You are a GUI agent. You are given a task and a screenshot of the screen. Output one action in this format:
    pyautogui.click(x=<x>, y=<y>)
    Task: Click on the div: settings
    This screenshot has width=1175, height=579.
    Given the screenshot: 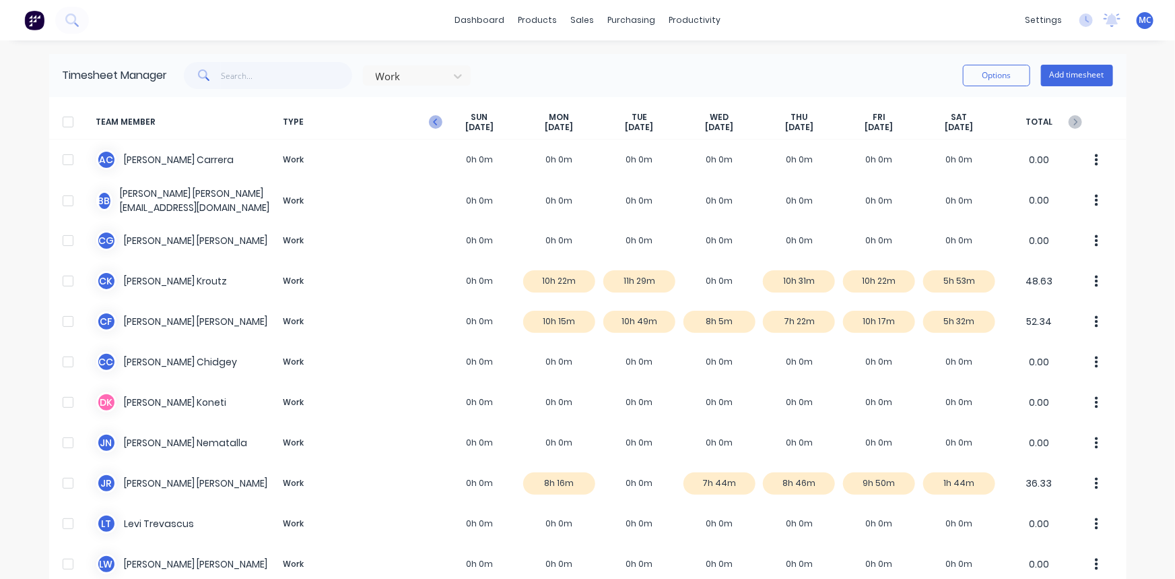 What is the action you would take?
    pyautogui.click(x=1043, y=20)
    